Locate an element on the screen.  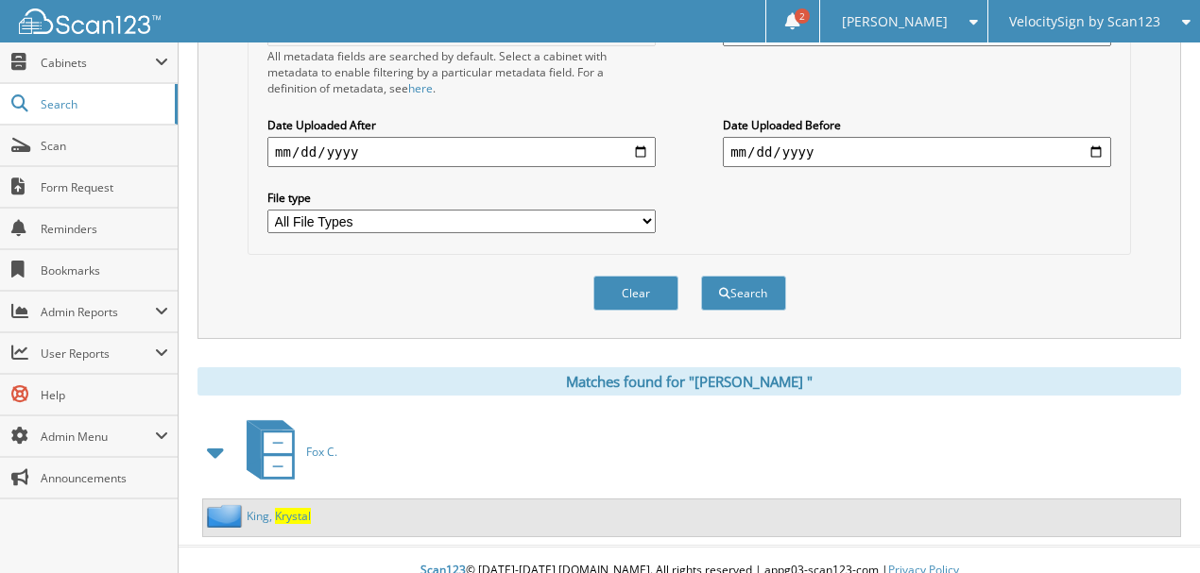
button: Clear is located at coordinates (636, 293).